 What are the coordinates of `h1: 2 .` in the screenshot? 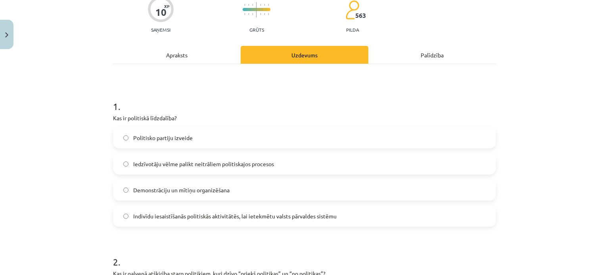 It's located at (304, 255).